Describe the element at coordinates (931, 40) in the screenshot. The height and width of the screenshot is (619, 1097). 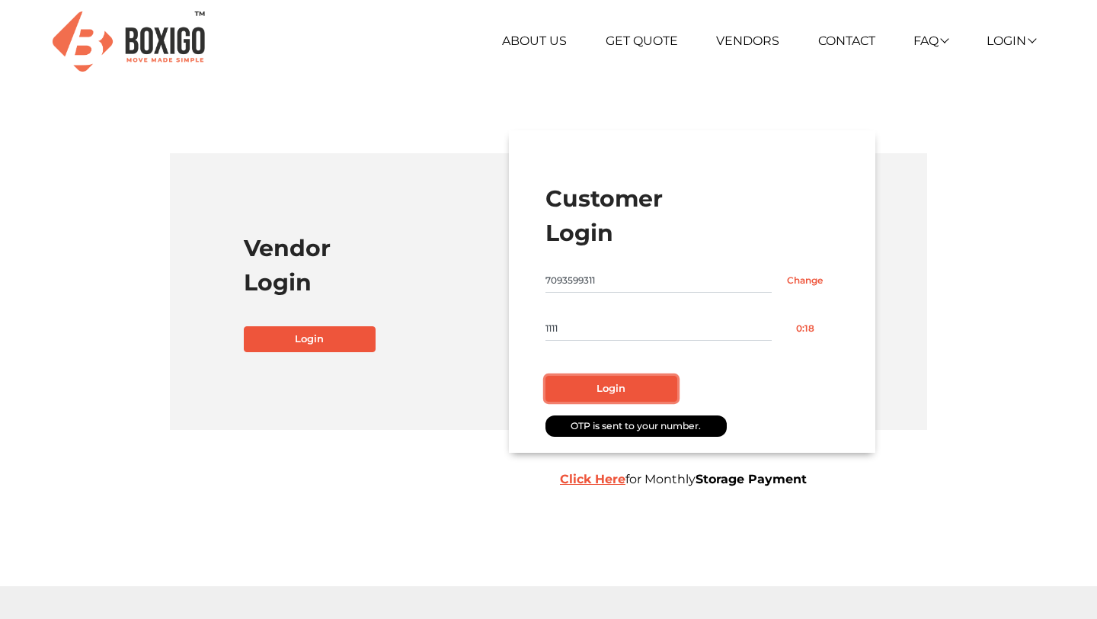
I see `a: FAQ` at that location.